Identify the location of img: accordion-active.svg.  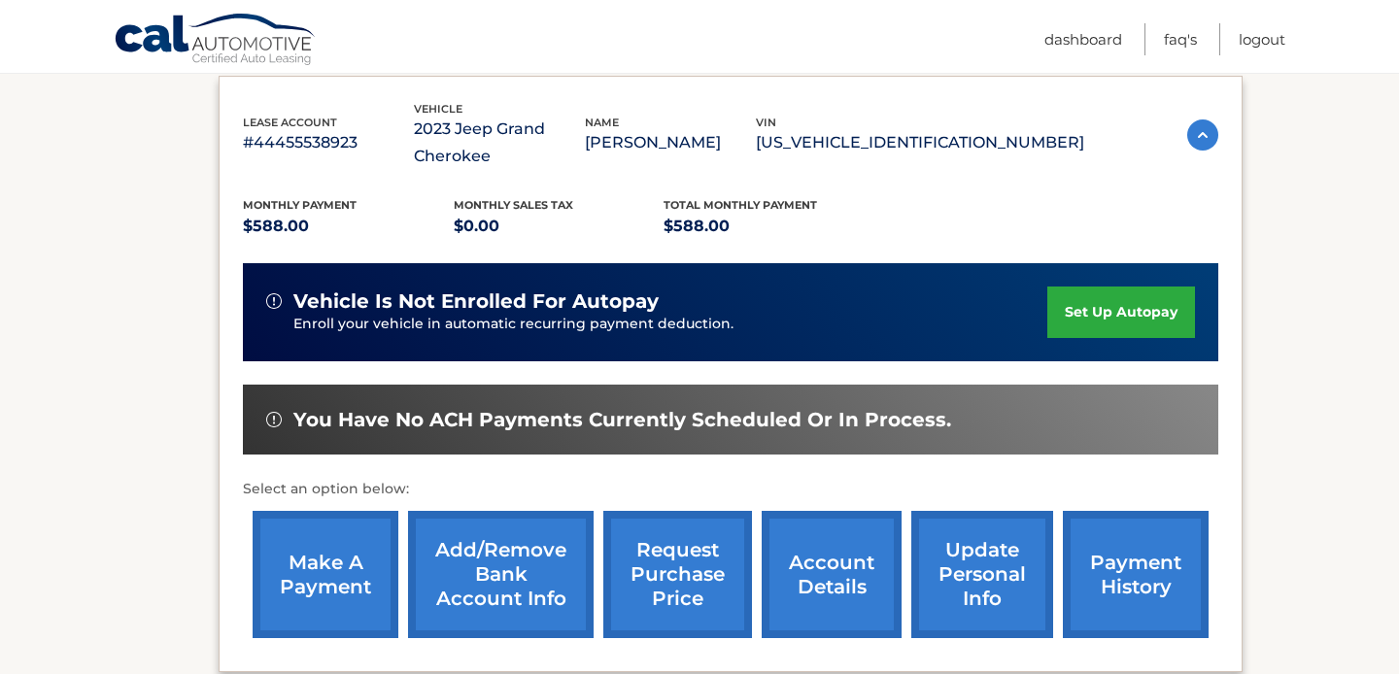
(1203, 135).